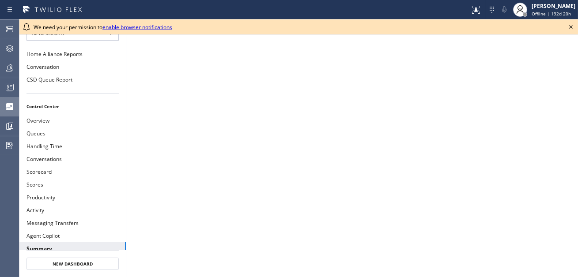  What do you see at coordinates (72, 67) in the screenshot?
I see `button: Conversation` at bounding box center [72, 67].